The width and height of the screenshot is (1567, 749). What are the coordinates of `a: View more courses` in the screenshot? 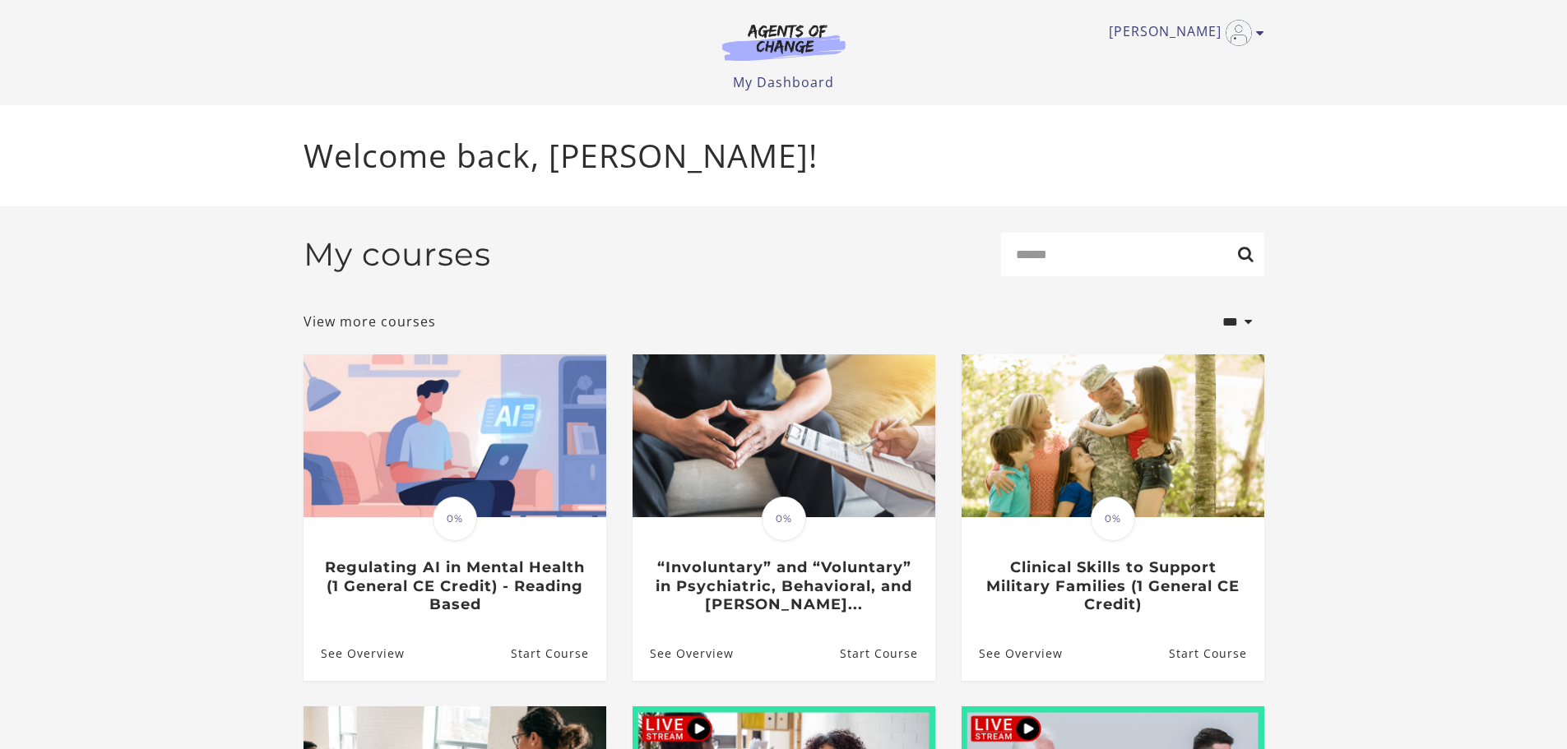 It's located at (369, 322).